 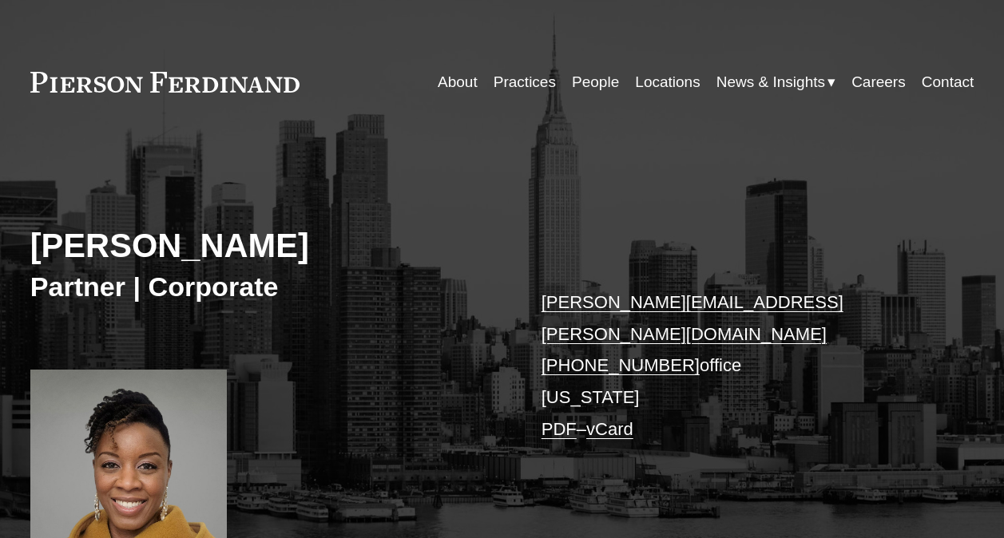 What do you see at coordinates (775, 82) in the screenshot?
I see `a: folder dropdown` at bounding box center [775, 82].